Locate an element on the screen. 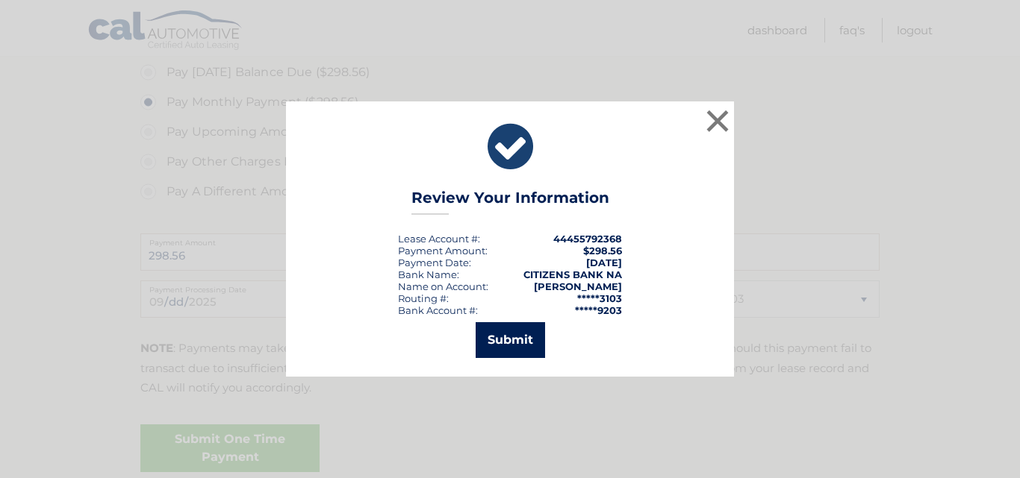  button: Submit is located at coordinates (510, 340).